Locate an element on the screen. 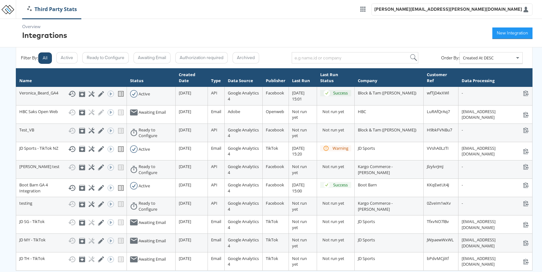 The height and width of the screenshot is (272, 542). th: Name is located at coordinates (72, 78).